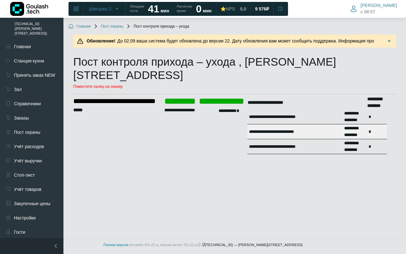  What do you see at coordinates (199, 9) in the screenshot?
I see `strong: 0` at bounding box center [199, 9].